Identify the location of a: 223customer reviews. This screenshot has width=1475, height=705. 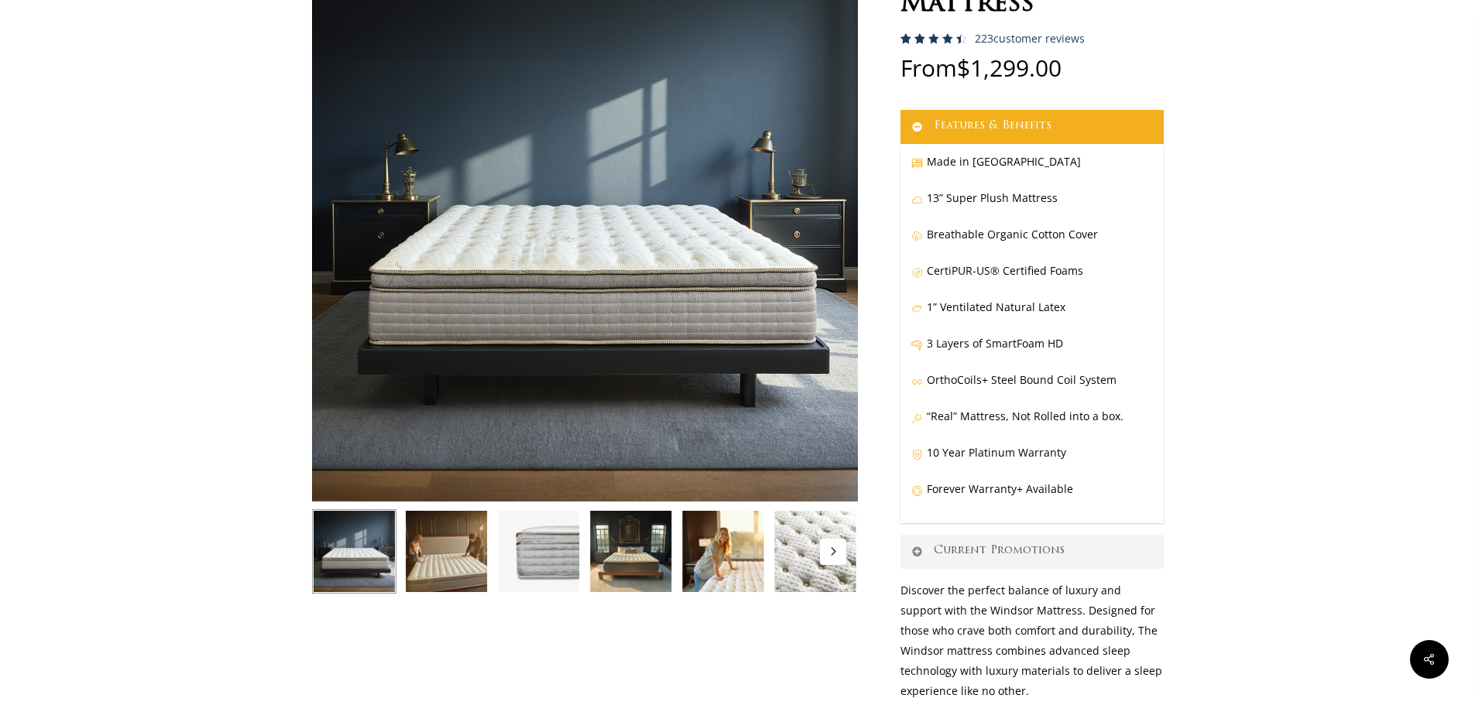
(1030, 39).